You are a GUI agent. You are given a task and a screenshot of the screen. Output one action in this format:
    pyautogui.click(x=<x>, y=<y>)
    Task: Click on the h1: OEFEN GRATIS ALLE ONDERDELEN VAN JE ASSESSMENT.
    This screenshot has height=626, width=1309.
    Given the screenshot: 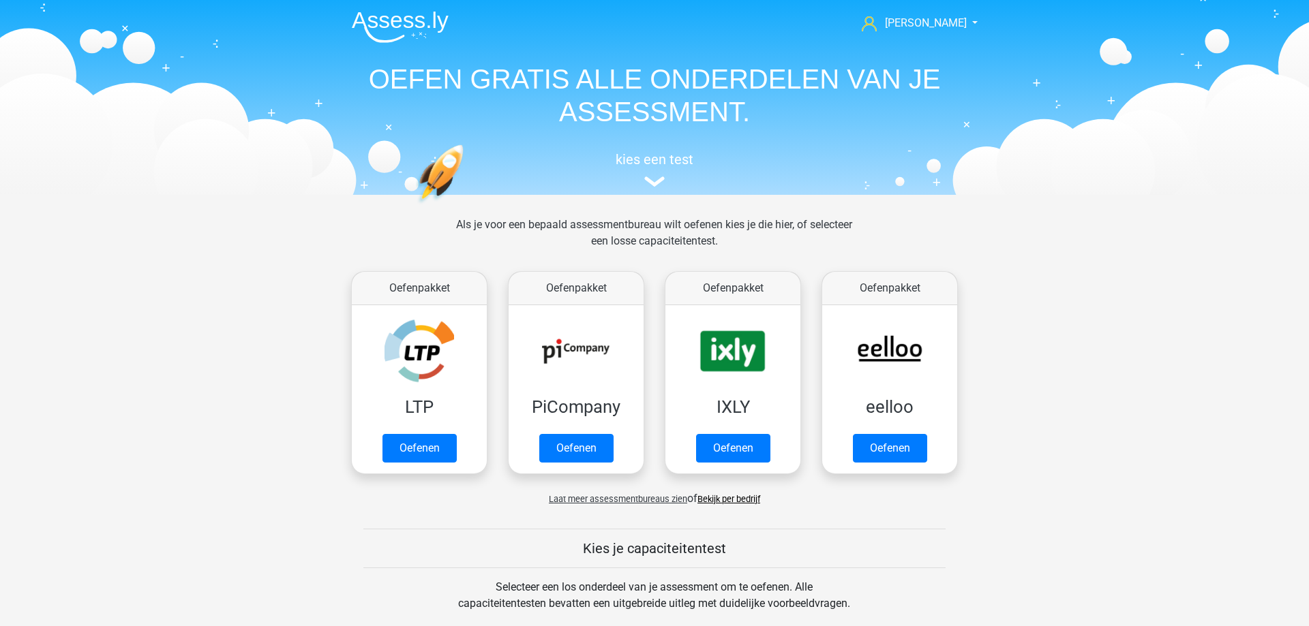 What is the action you would take?
    pyautogui.click(x=654, y=95)
    